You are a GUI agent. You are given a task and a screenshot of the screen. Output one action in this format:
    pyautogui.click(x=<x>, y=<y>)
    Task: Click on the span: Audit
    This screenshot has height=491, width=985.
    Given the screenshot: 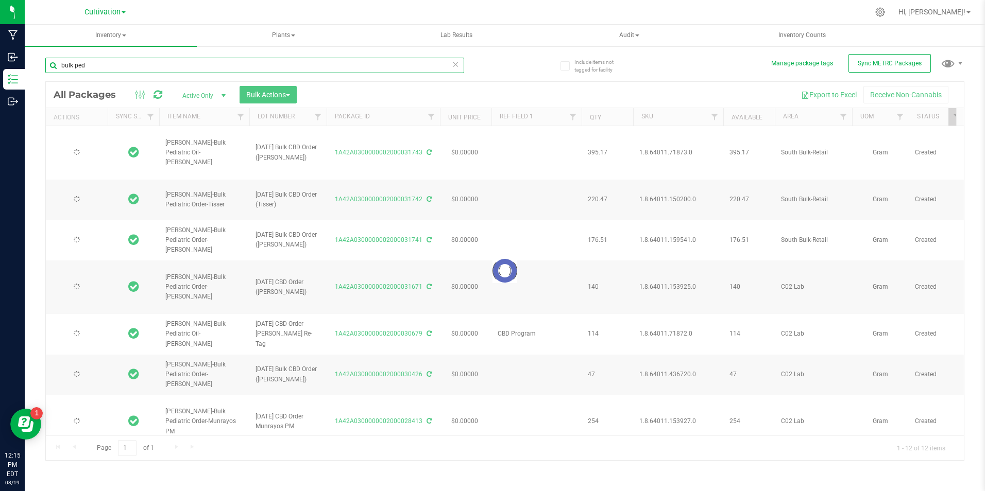 What is the action you would take?
    pyautogui.click(x=629, y=36)
    